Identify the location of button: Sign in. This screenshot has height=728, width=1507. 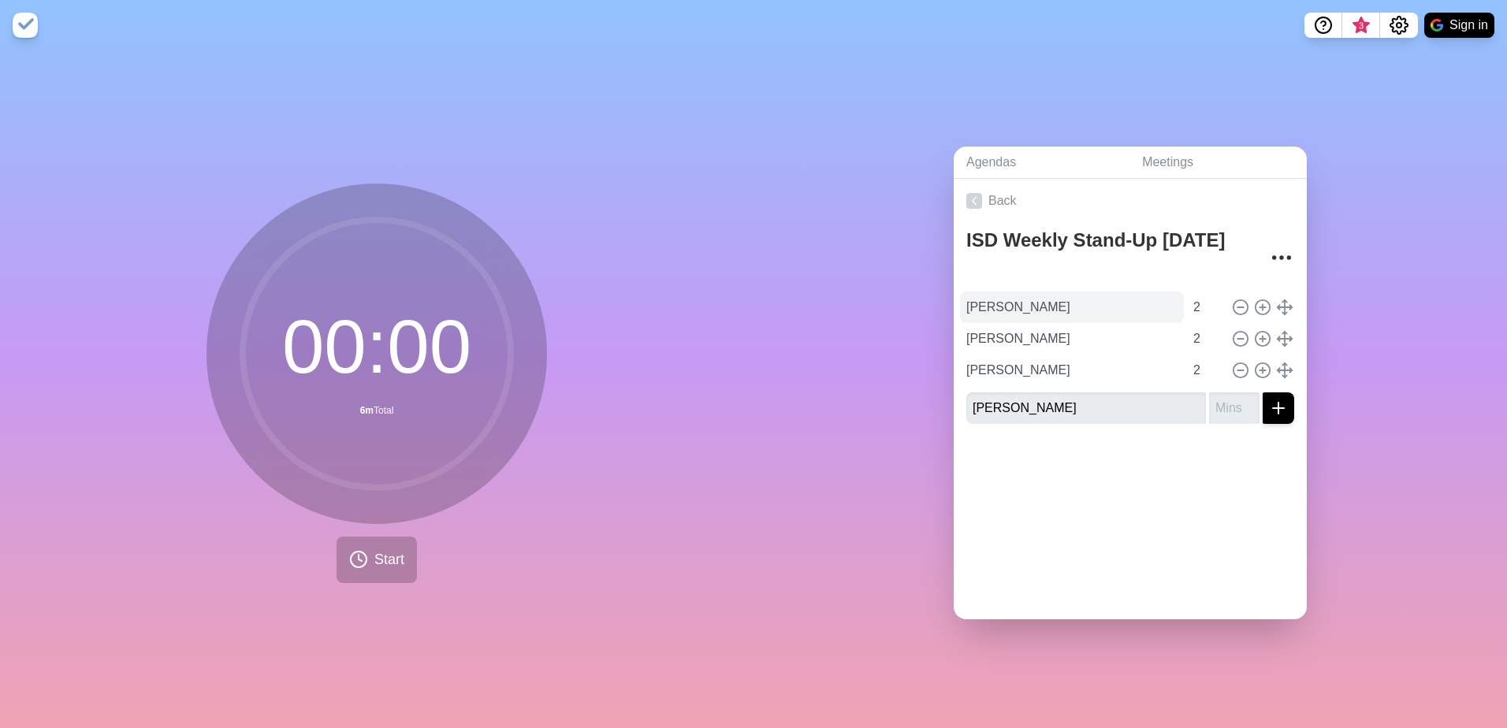
(1459, 25).